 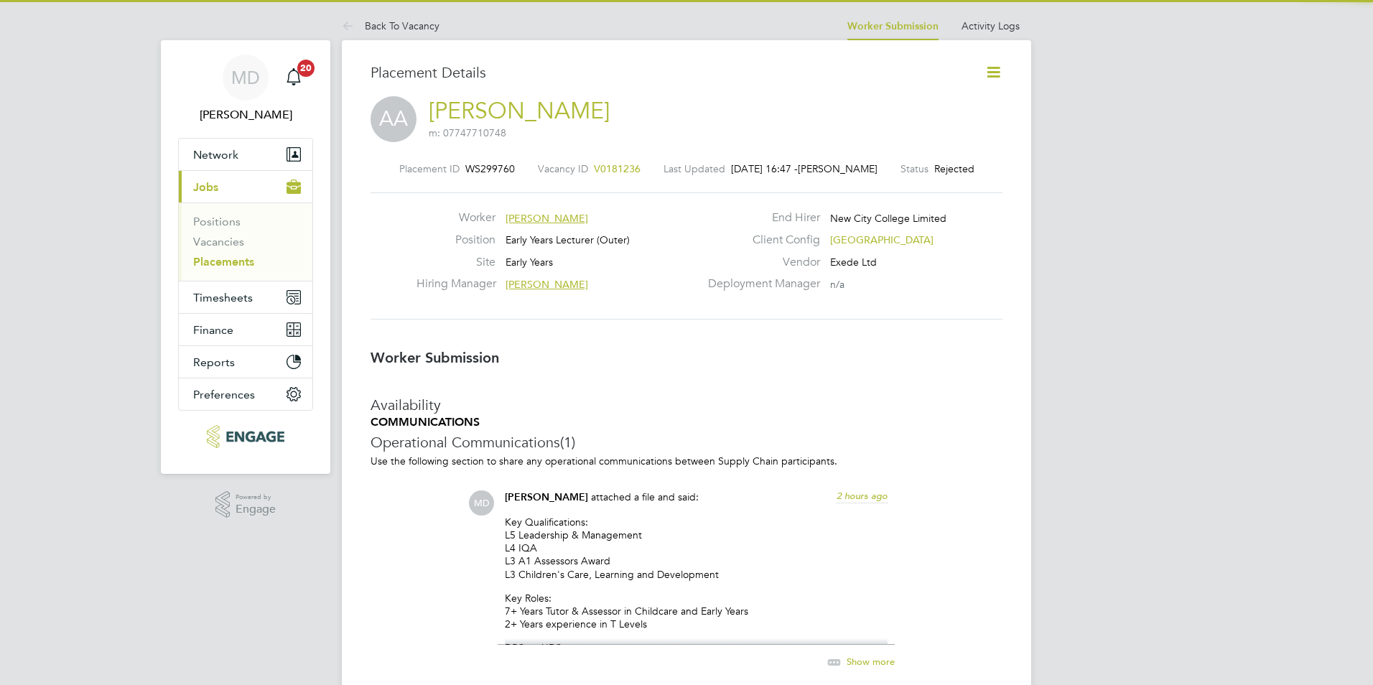 What do you see at coordinates (694, 169) in the screenshot?
I see `label: Last Updated` at bounding box center [694, 169].